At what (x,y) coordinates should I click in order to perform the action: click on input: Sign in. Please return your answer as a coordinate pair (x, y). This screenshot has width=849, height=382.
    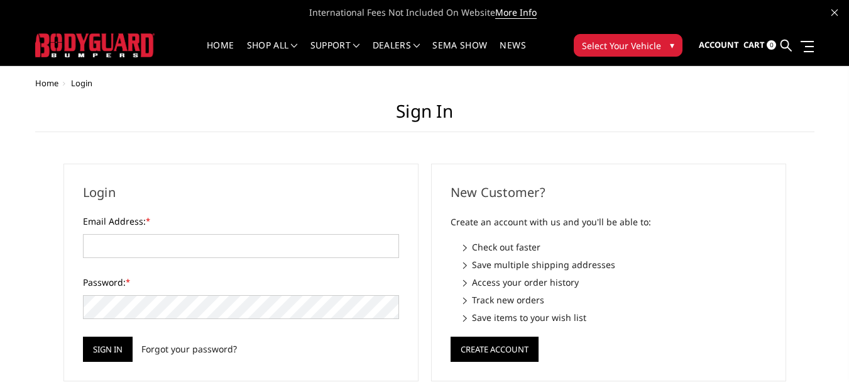
    Looking at the image, I should click on (108, 349).